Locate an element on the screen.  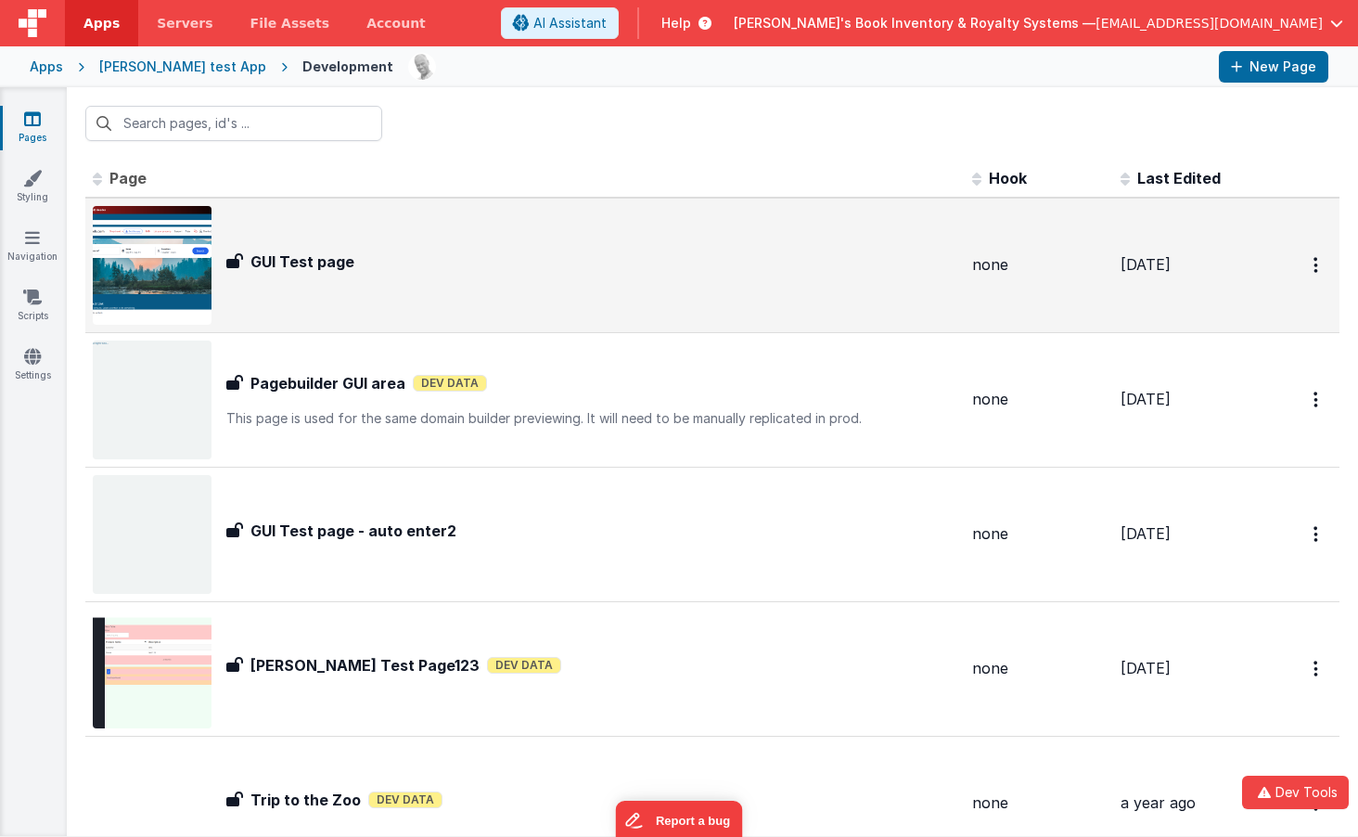
img: 11ac31fe5dc3d0eff3fbbbf7b26fa6e1 is located at coordinates (422, 67).